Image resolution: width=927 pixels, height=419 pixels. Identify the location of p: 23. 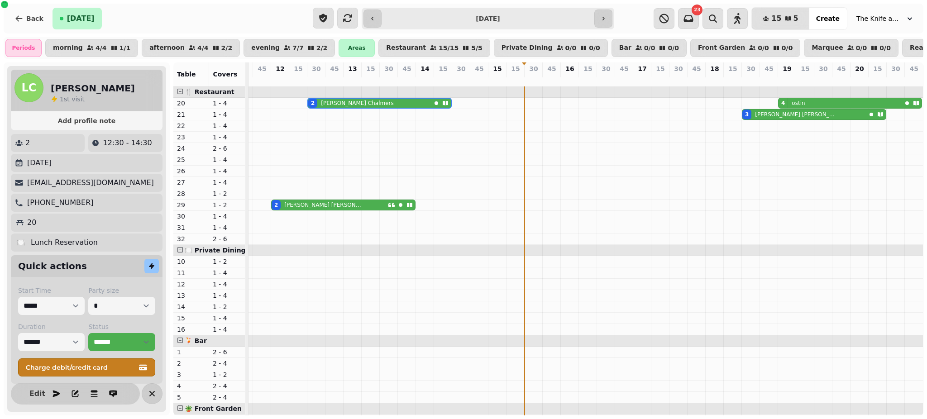
(191, 137).